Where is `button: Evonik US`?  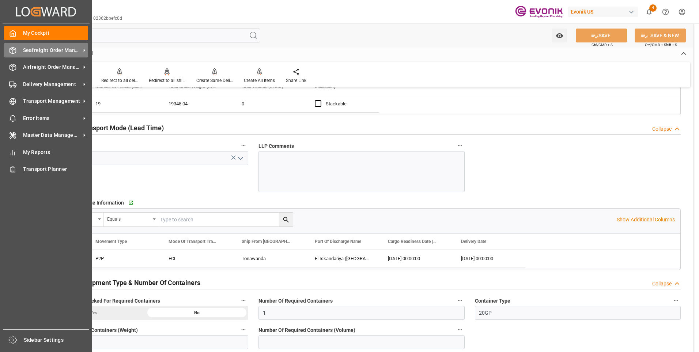 button: Evonik US is located at coordinates (604, 12).